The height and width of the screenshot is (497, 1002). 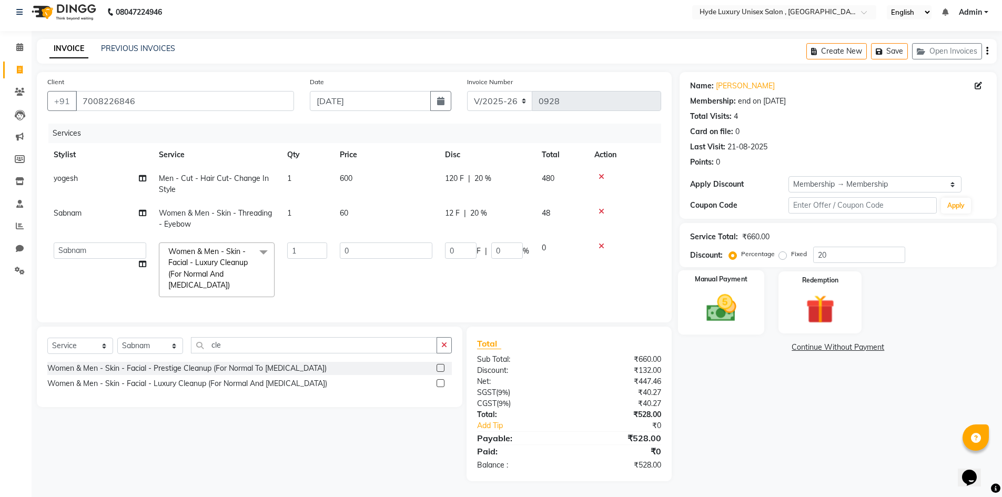 I want to click on div: Last Visit:, so click(x=707, y=147).